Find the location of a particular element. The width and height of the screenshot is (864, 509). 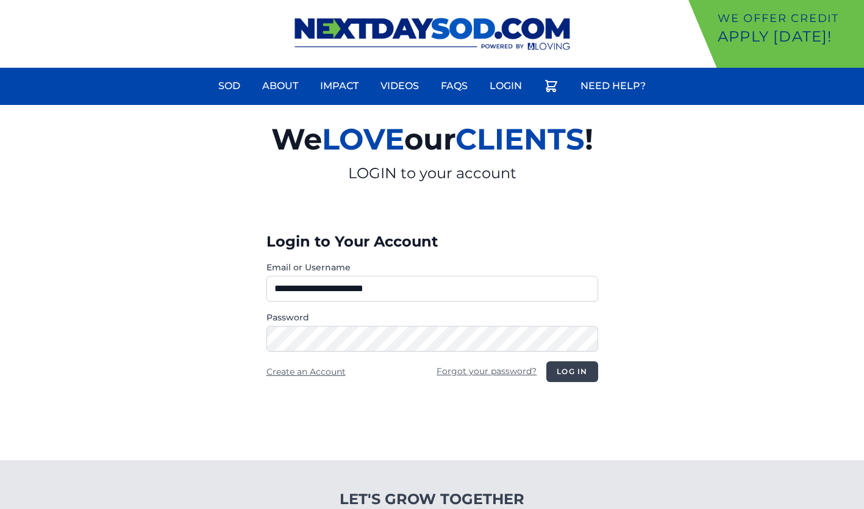

a: Sod is located at coordinates (229, 86).